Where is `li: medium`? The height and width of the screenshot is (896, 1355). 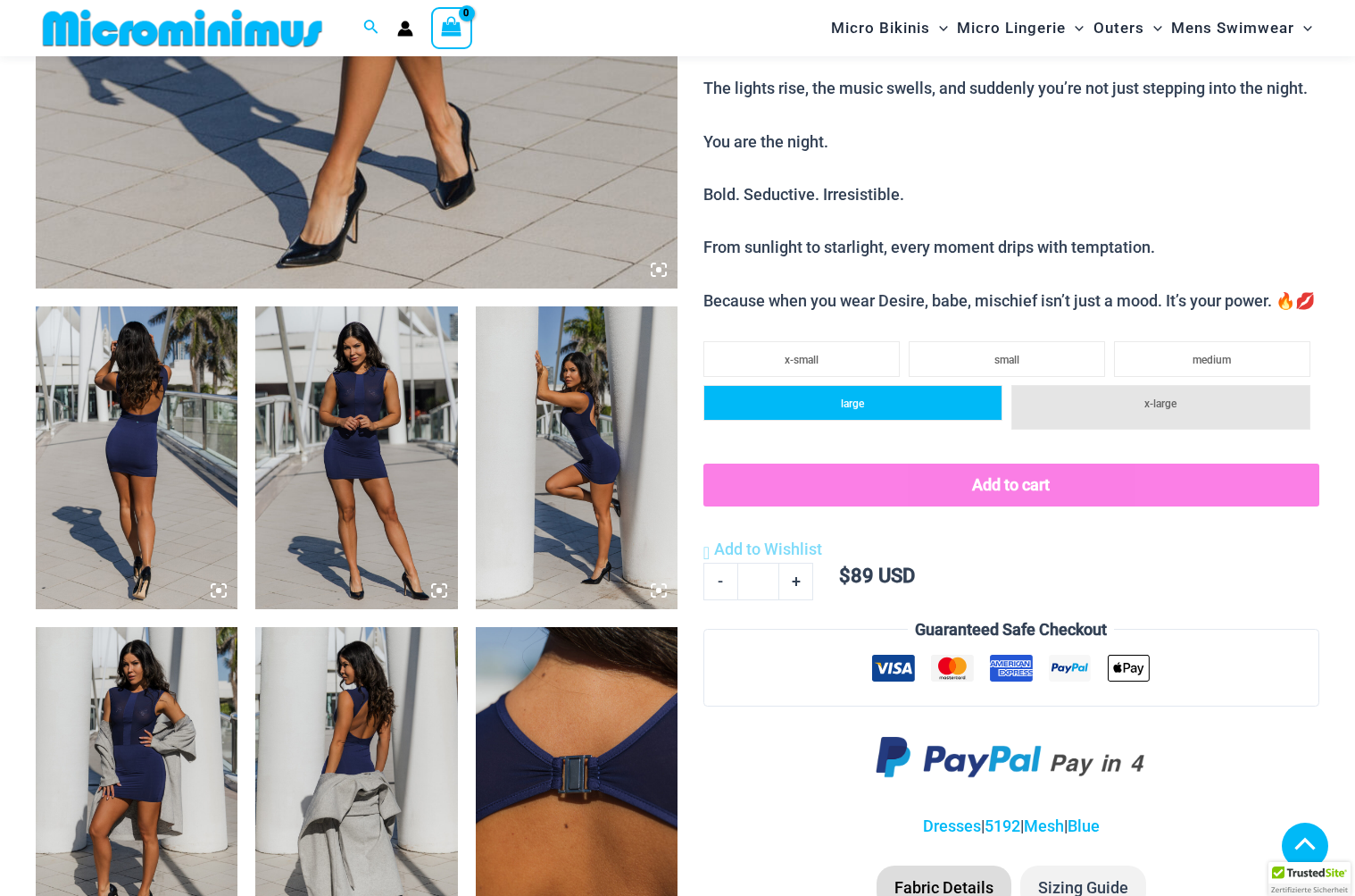
li: medium is located at coordinates (1212, 359).